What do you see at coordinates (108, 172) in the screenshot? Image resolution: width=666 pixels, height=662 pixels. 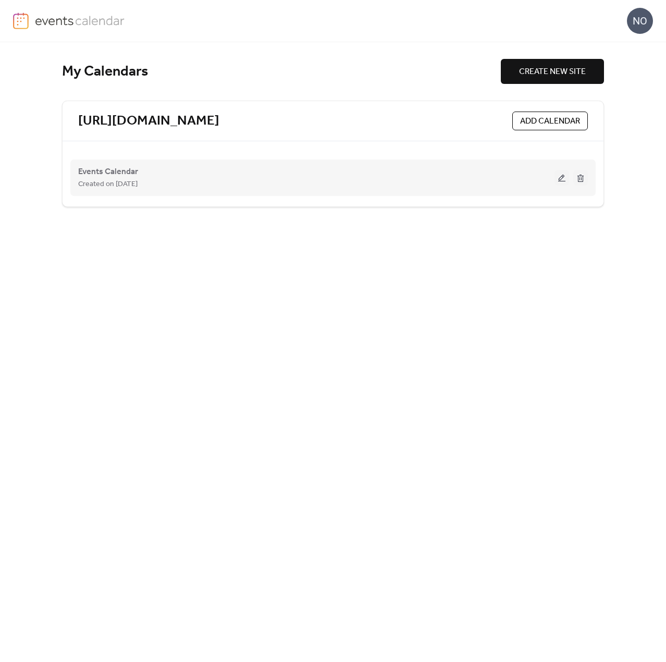 I see `span: Events Calendar` at bounding box center [108, 172].